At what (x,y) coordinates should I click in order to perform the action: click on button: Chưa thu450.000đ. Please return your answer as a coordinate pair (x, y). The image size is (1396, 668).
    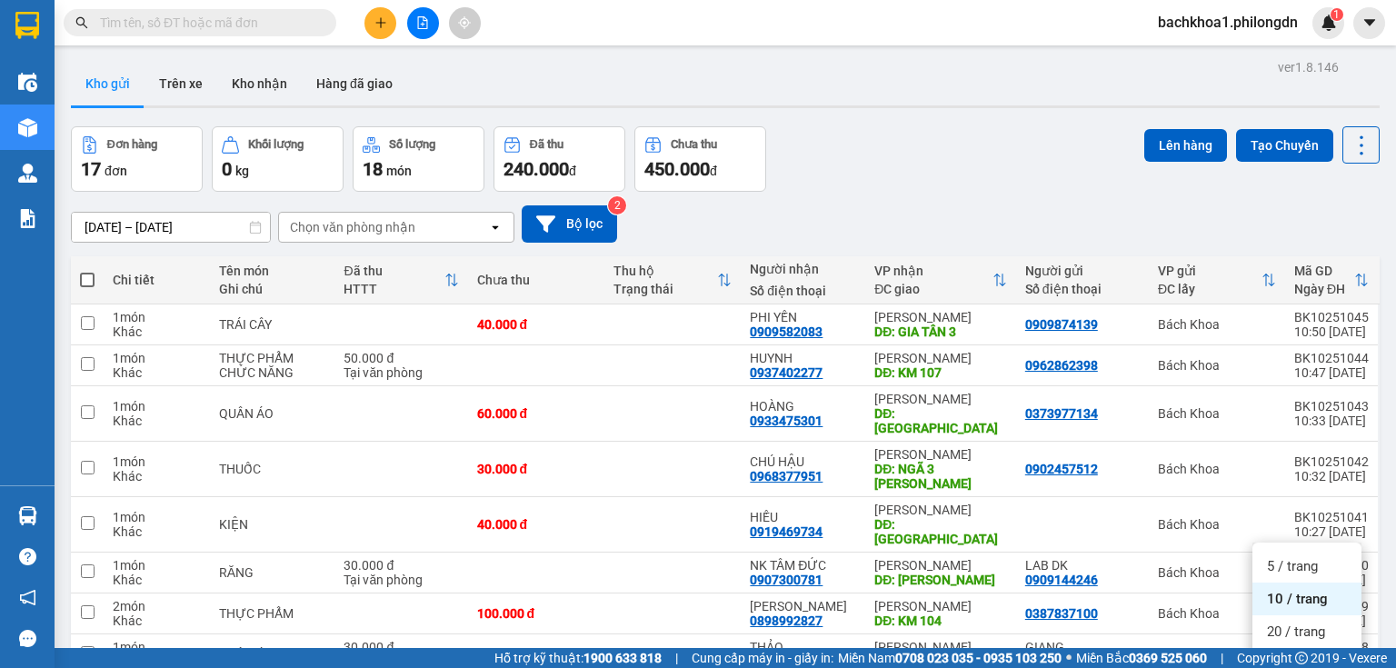
    Looking at the image, I should click on (700, 159).